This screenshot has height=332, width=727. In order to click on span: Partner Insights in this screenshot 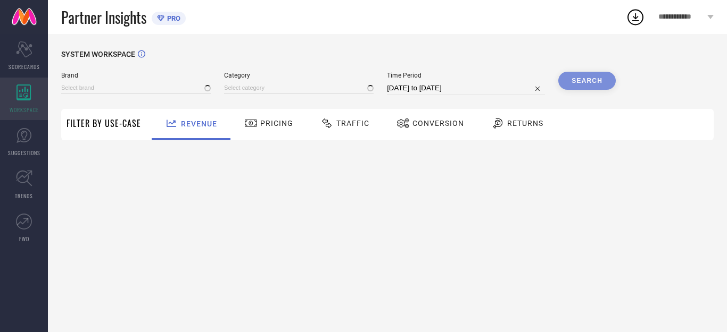, I will do `click(104, 17)`.